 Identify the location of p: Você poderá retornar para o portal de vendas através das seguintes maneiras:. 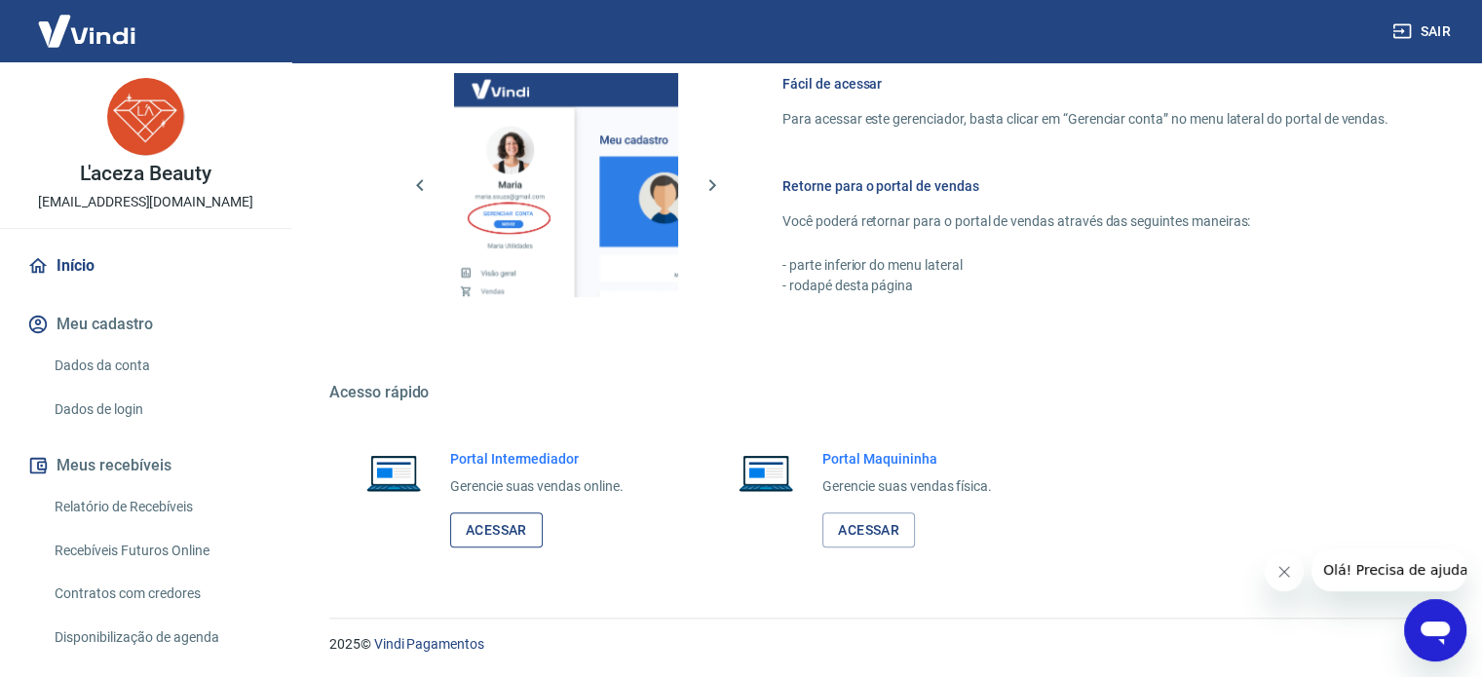
(1085, 221).